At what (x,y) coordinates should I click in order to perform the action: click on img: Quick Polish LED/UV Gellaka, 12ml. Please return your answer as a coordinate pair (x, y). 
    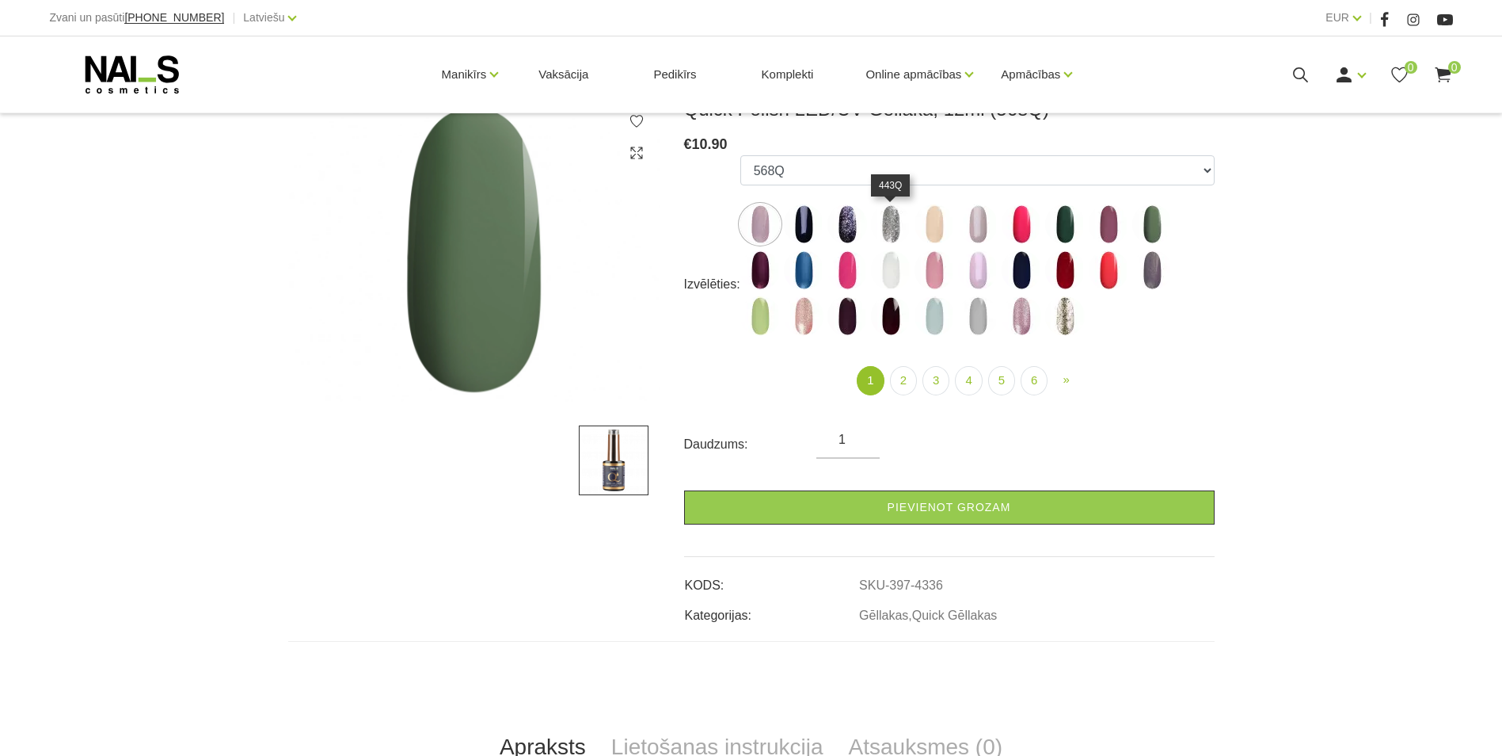
    Looking at the image, I should click on (474, 249).